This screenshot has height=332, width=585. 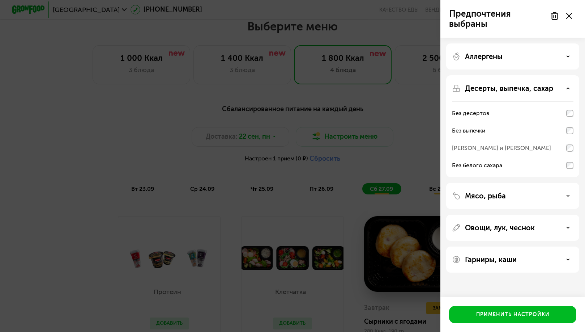 I want to click on div: Применить настройки, so click(x=513, y=314).